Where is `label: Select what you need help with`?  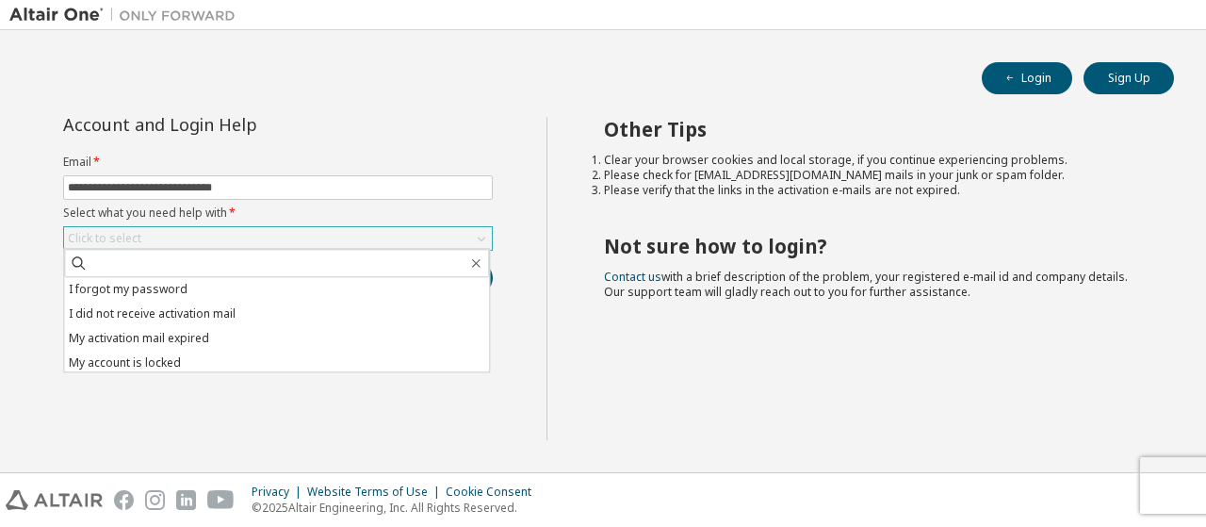 label: Select what you need help with is located at coordinates (278, 213).